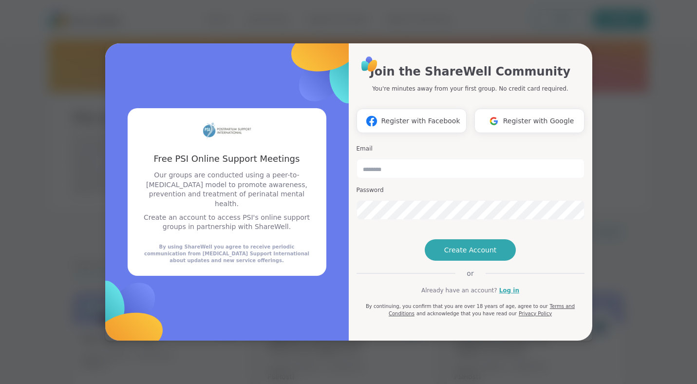 This screenshot has height=384, width=697. Describe the element at coordinates (535, 313) in the screenshot. I see `a: Privacy Policy` at that location.